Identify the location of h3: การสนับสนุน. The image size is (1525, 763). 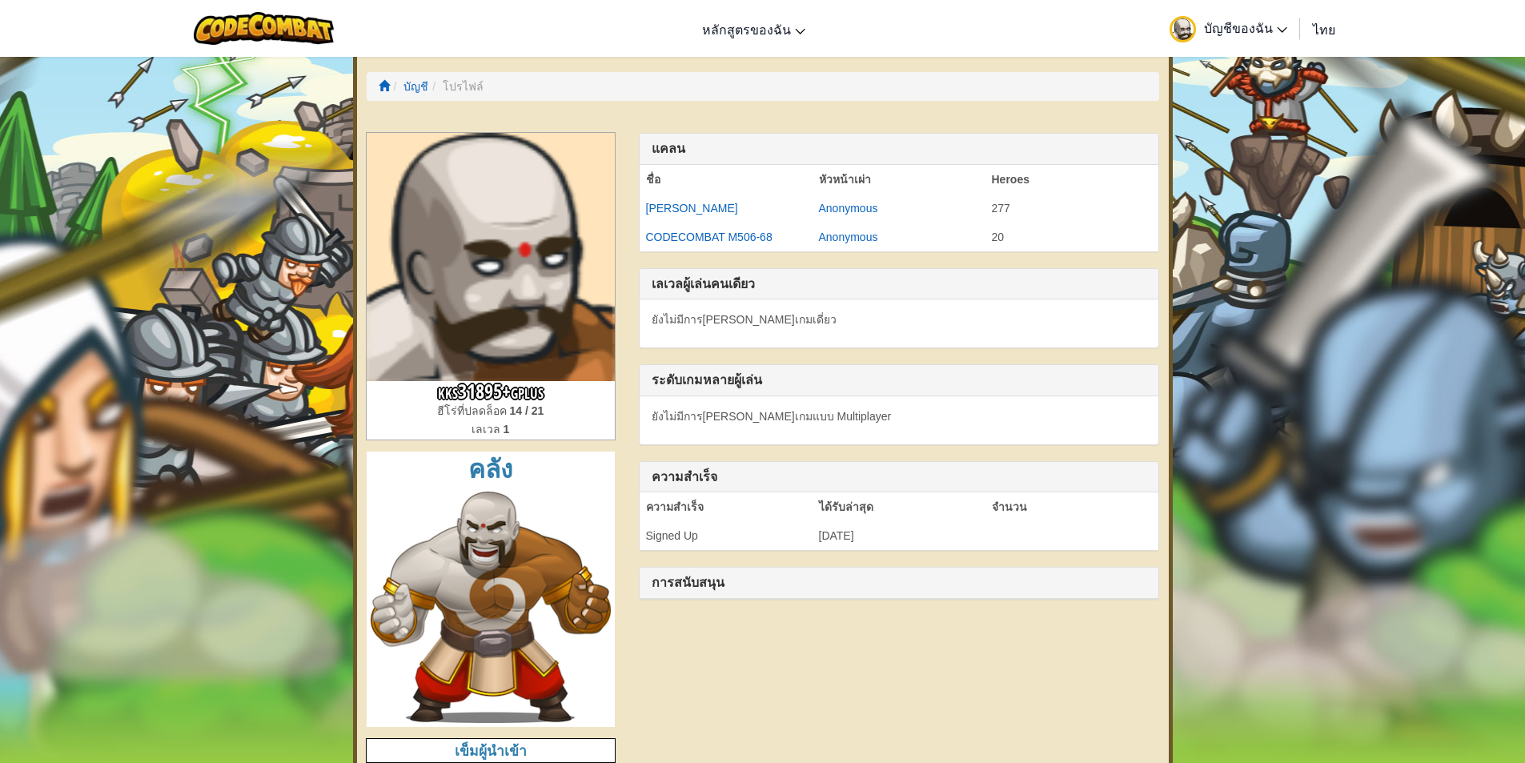
(899, 583).